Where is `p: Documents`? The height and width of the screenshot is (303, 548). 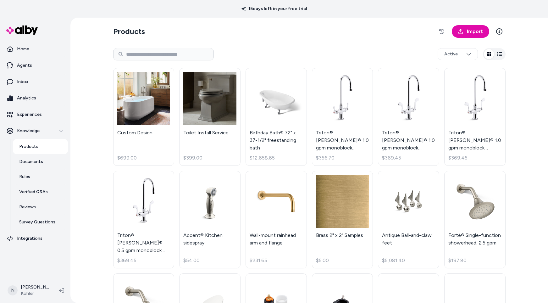 p: Documents is located at coordinates (31, 162).